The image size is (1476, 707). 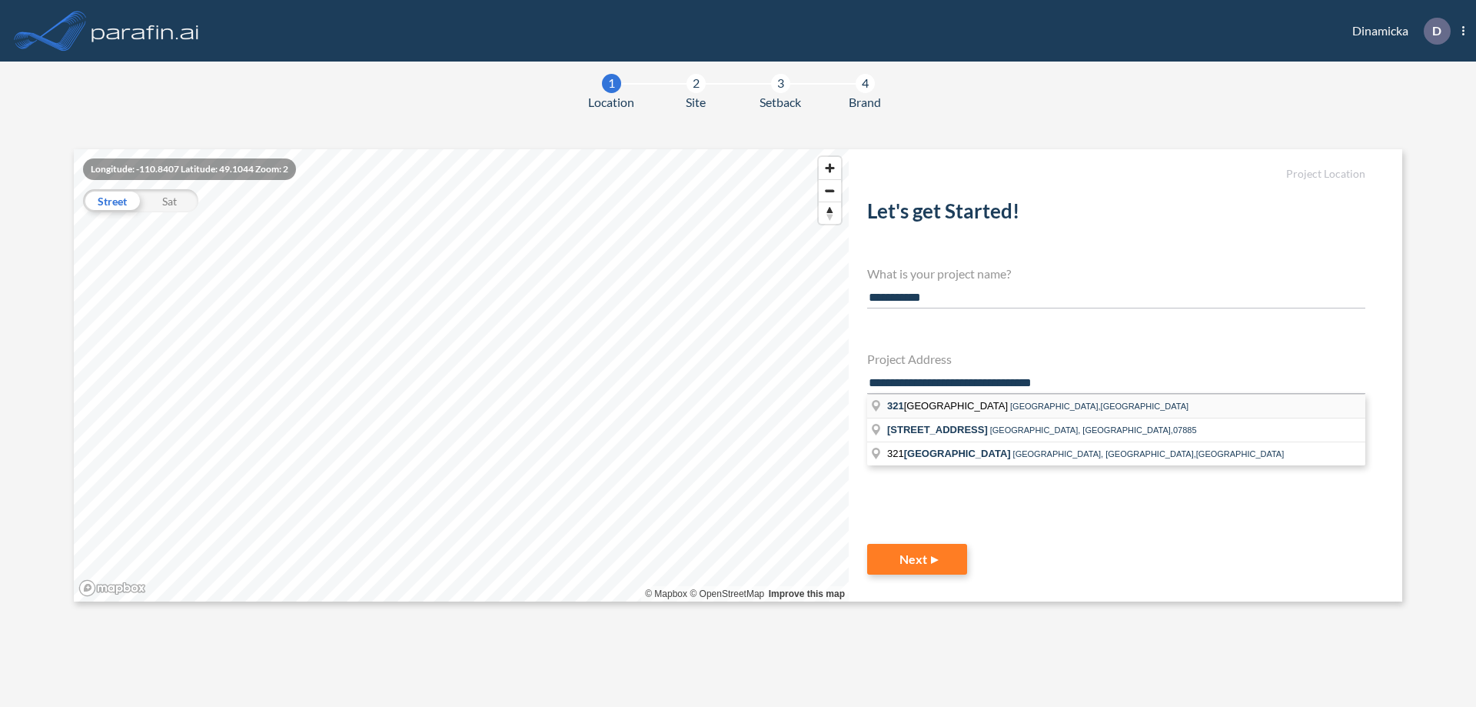 What do you see at coordinates (696, 102) in the screenshot?
I see `span: Site` at bounding box center [696, 102].